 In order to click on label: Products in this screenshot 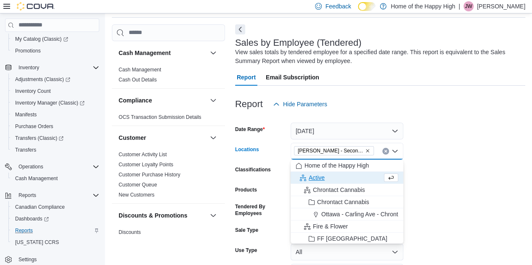, I will do `click(246, 190)`.